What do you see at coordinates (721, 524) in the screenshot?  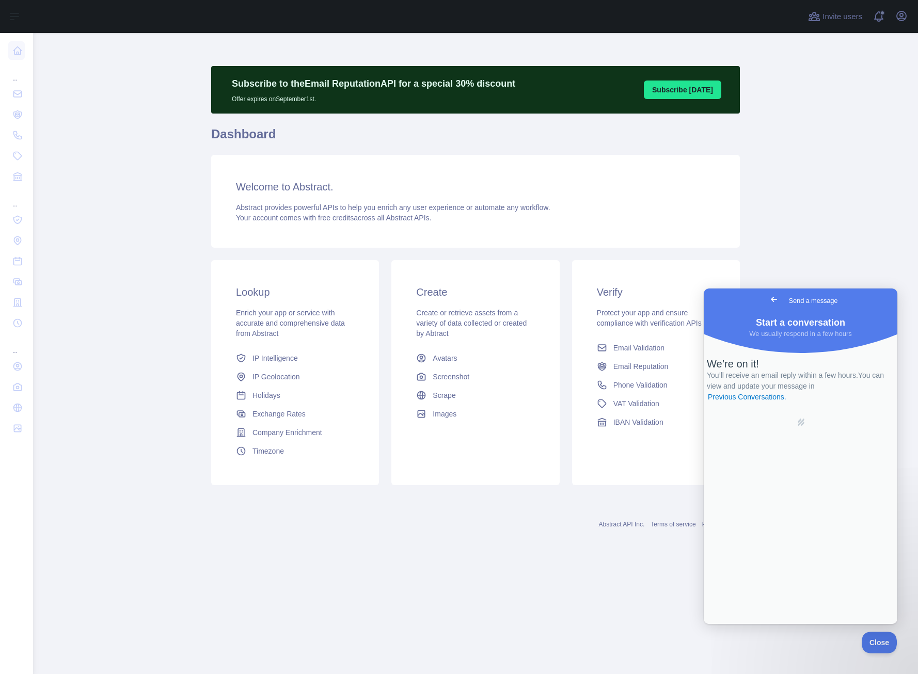 I see `a: Privacy policy` at bounding box center [721, 524].